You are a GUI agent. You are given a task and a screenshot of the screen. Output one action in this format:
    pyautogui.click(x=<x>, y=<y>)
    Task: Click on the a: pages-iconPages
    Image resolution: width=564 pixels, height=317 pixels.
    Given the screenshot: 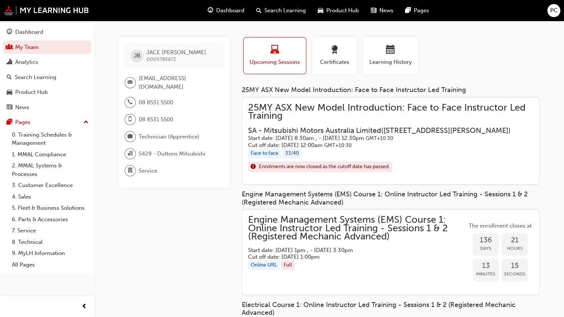 What is the action you would take?
    pyautogui.click(x=417, y=10)
    